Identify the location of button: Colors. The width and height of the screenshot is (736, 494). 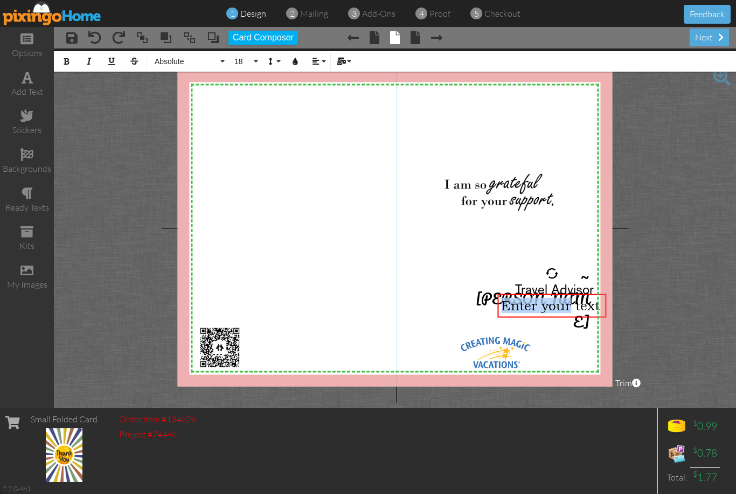
(295, 61).